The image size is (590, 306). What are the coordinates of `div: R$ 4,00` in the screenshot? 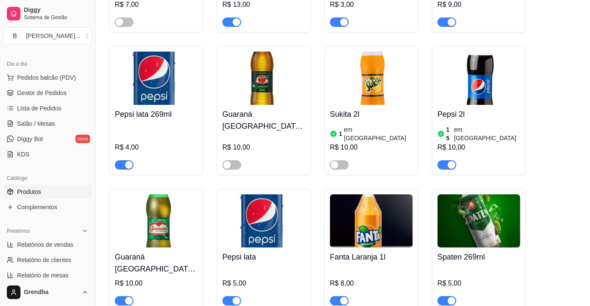 It's located at (156, 148).